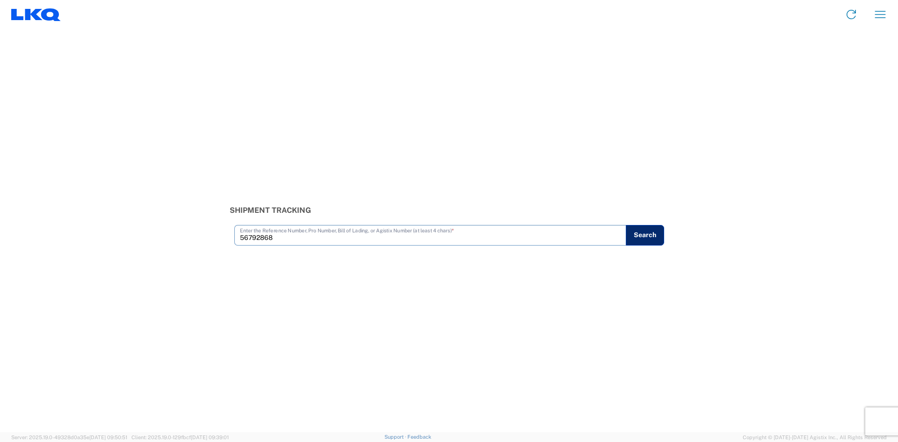 The image size is (898, 442). What do you see at coordinates (396, 437) in the screenshot?
I see `a: Support` at bounding box center [396, 437].